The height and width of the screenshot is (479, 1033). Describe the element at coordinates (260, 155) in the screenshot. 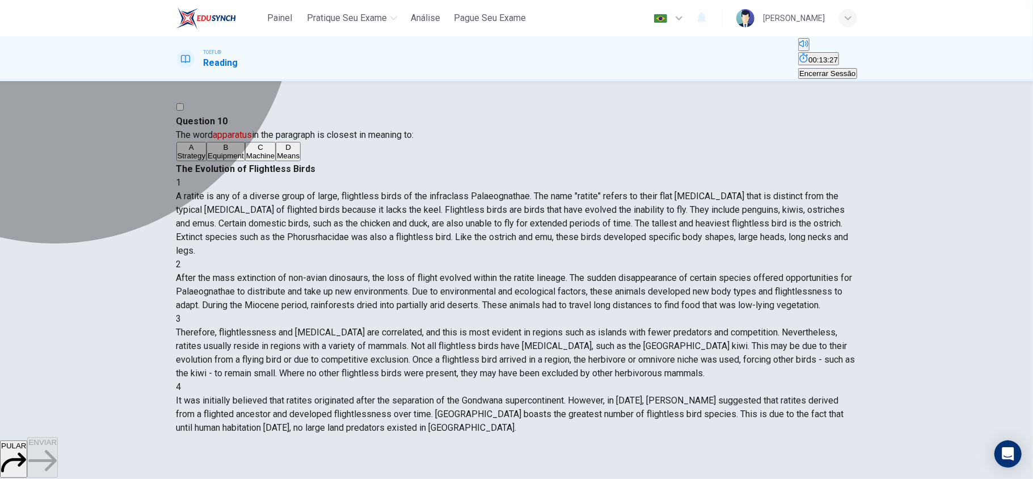

I see `span: Machine` at that location.